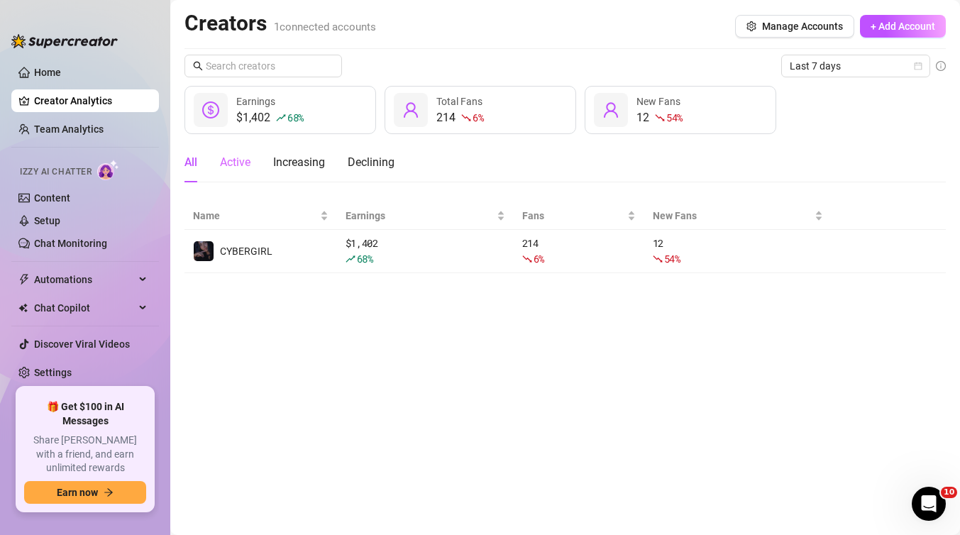  What do you see at coordinates (903, 26) in the screenshot?
I see `span: + Add Account` at bounding box center [903, 26].